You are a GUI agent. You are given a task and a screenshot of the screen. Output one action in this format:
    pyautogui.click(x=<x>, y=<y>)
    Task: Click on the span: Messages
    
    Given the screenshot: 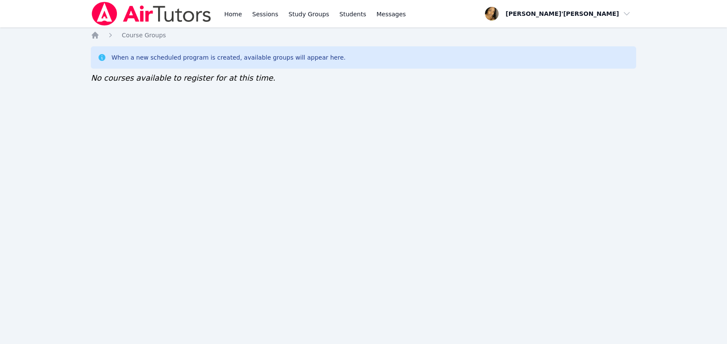 What is the action you would take?
    pyautogui.click(x=391, y=14)
    